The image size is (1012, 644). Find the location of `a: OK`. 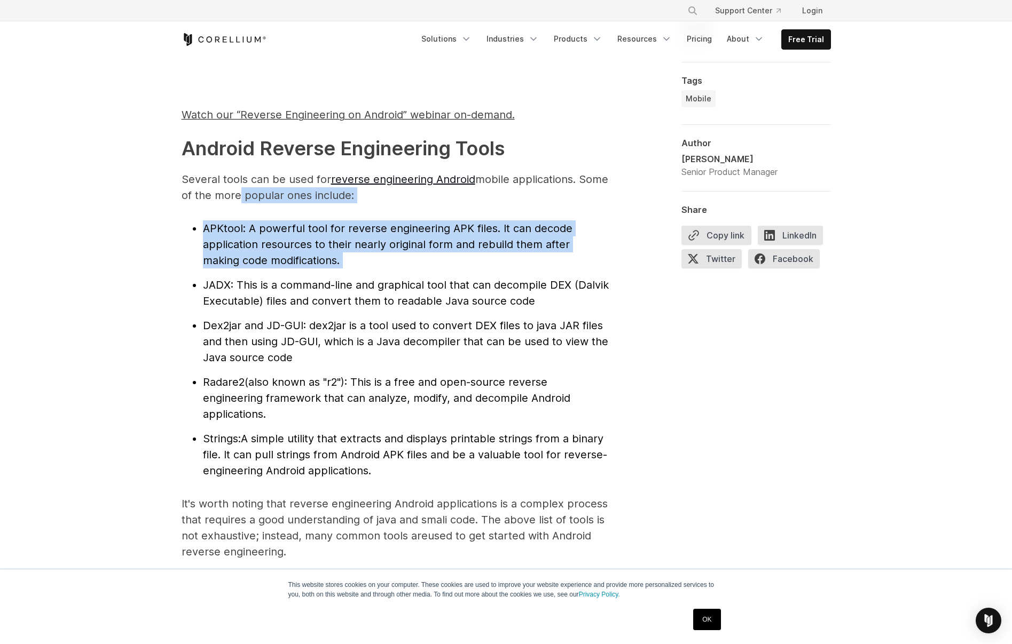

a: OK is located at coordinates (706, 620).